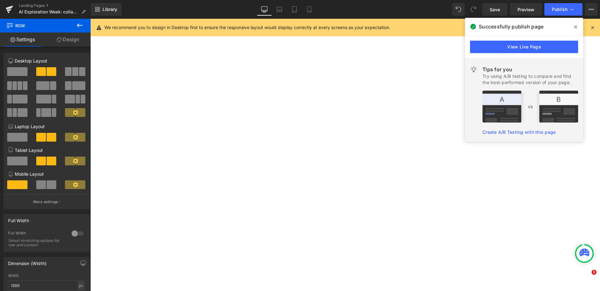 The height and width of the screenshot is (291, 600). What do you see at coordinates (459, 9) in the screenshot?
I see `button: Undo` at bounding box center [459, 9].